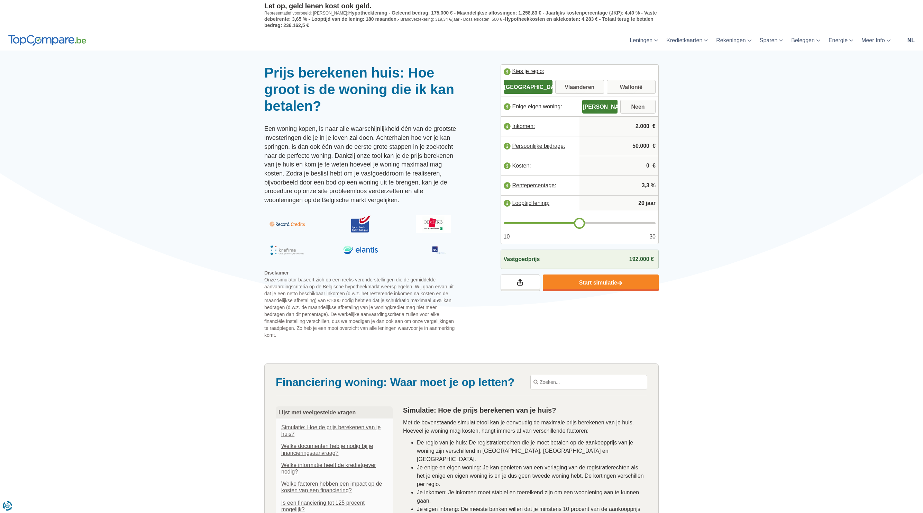 The width and height of the screenshot is (923, 513). What do you see at coordinates (360, 304) in the screenshot?
I see `p: Onze simulator baseert zich op een reeks veronderstellingen die de gemiddelde aanvaardingscriteri...` at bounding box center [360, 304].